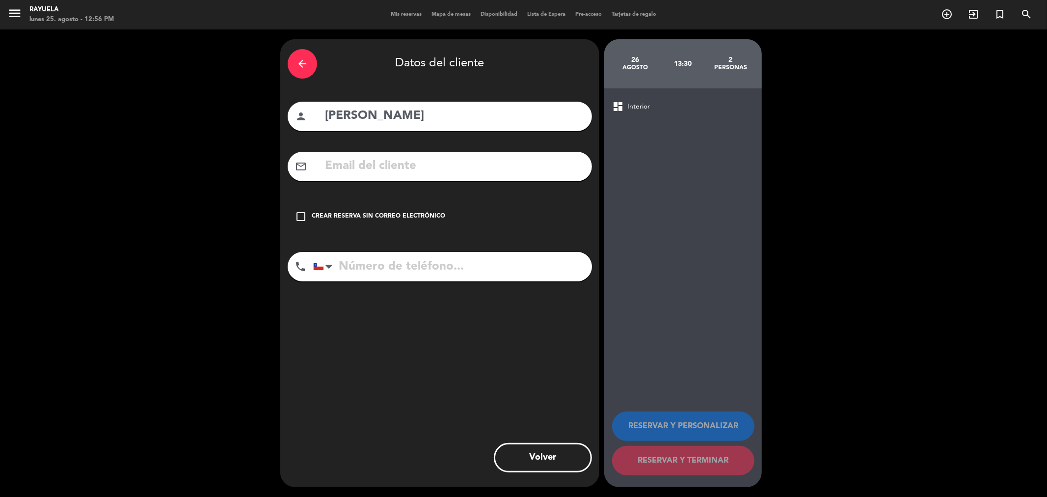 The image size is (1047, 497). Describe the element at coordinates (378, 216) in the screenshot. I see `div: Crear reserva sin correo electrónico` at that location.